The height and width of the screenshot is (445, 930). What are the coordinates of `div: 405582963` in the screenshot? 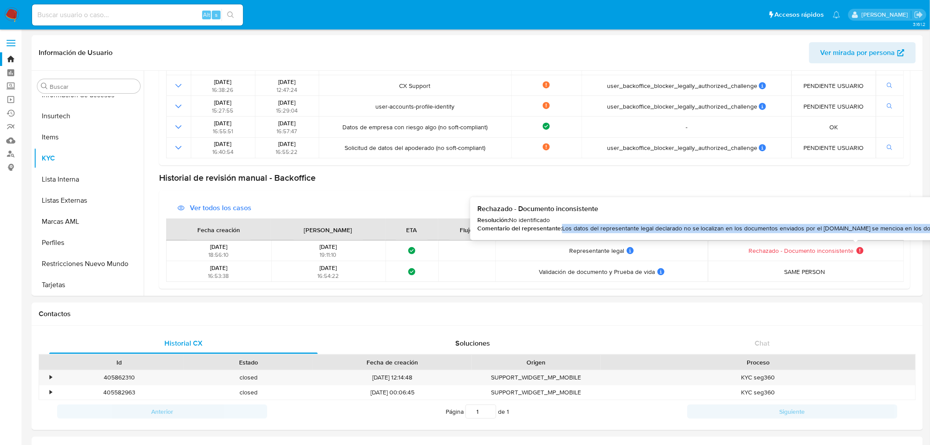 It's located at (119, 392).